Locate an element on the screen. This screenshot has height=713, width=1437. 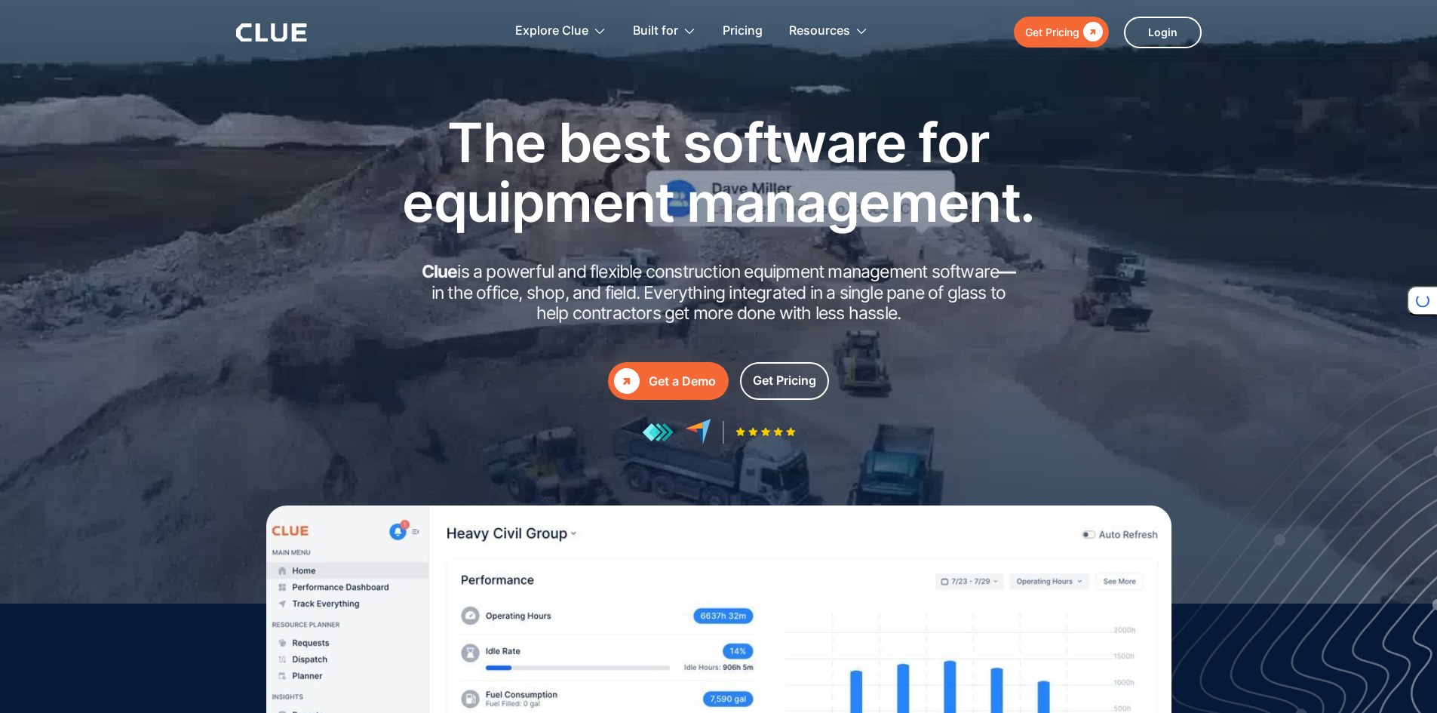
a: Pricing is located at coordinates (742, 31).